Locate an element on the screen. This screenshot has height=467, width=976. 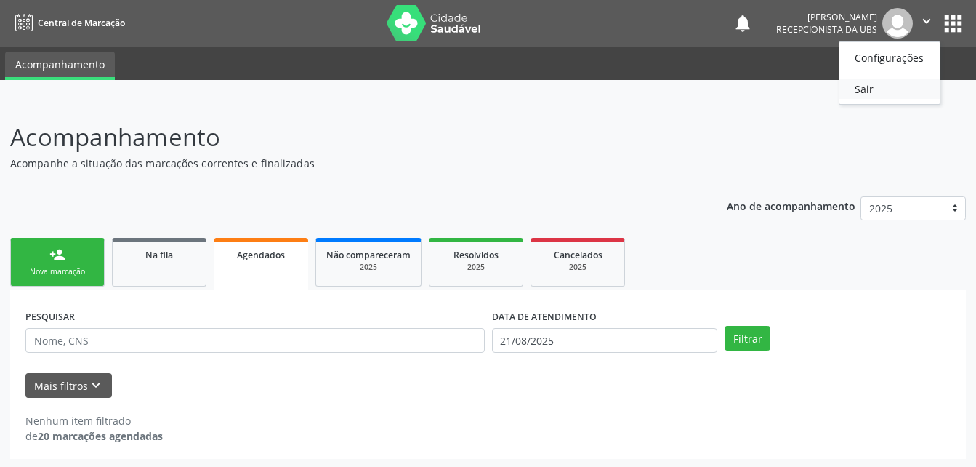
span: Resolvidos is located at coordinates (476, 254).